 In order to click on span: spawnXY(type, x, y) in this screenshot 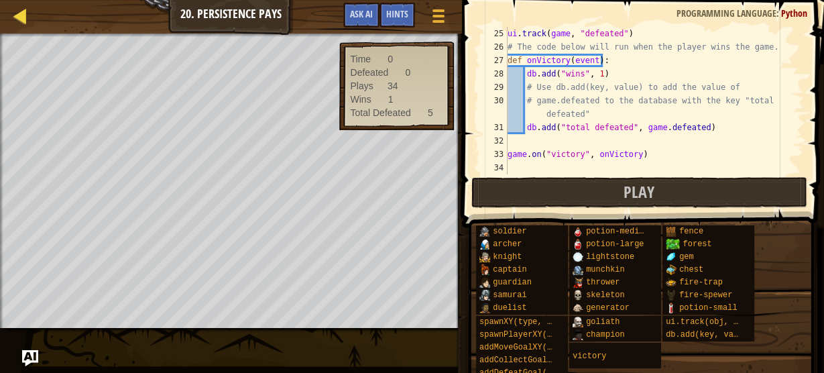, I will do `click(525, 322)`.